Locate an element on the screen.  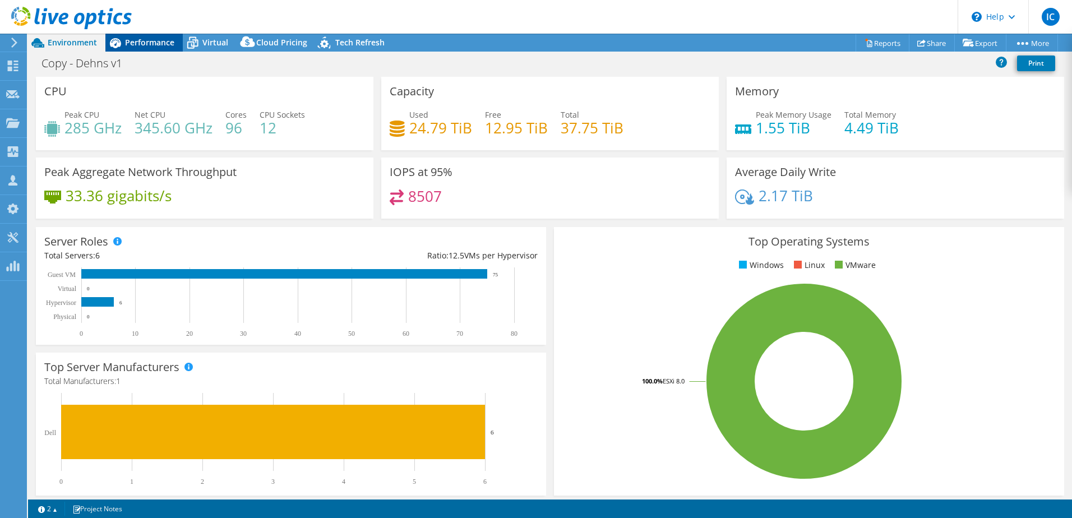
h3: Top Operating Systems is located at coordinates (809, 242).